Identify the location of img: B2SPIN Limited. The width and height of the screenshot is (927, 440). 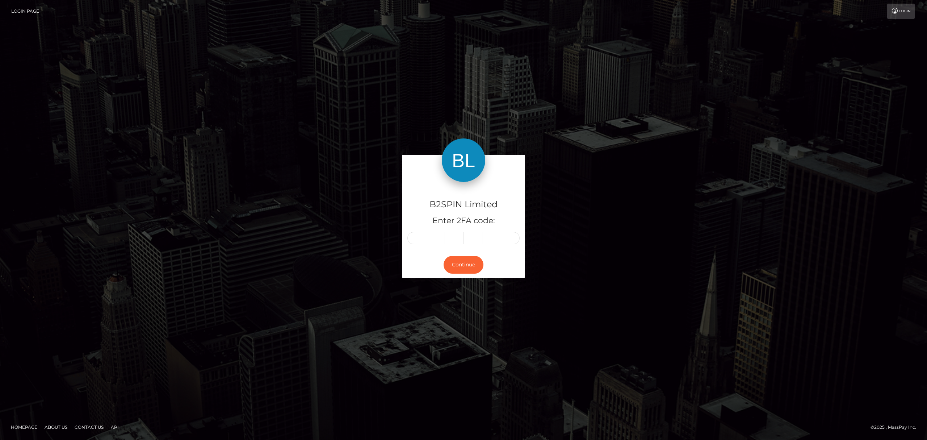
(464, 160).